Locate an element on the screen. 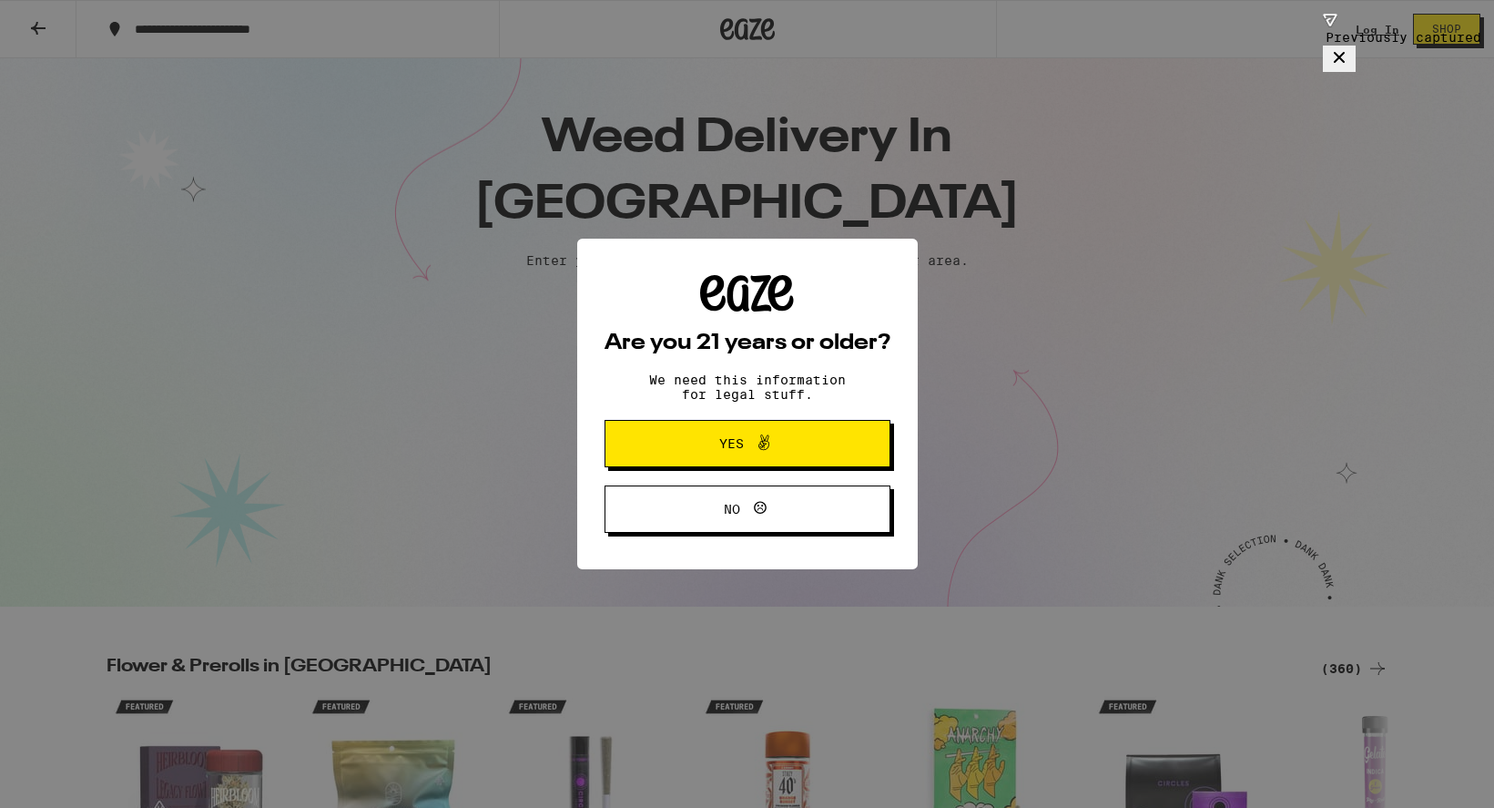  span: Yes is located at coordinates (731, 443).